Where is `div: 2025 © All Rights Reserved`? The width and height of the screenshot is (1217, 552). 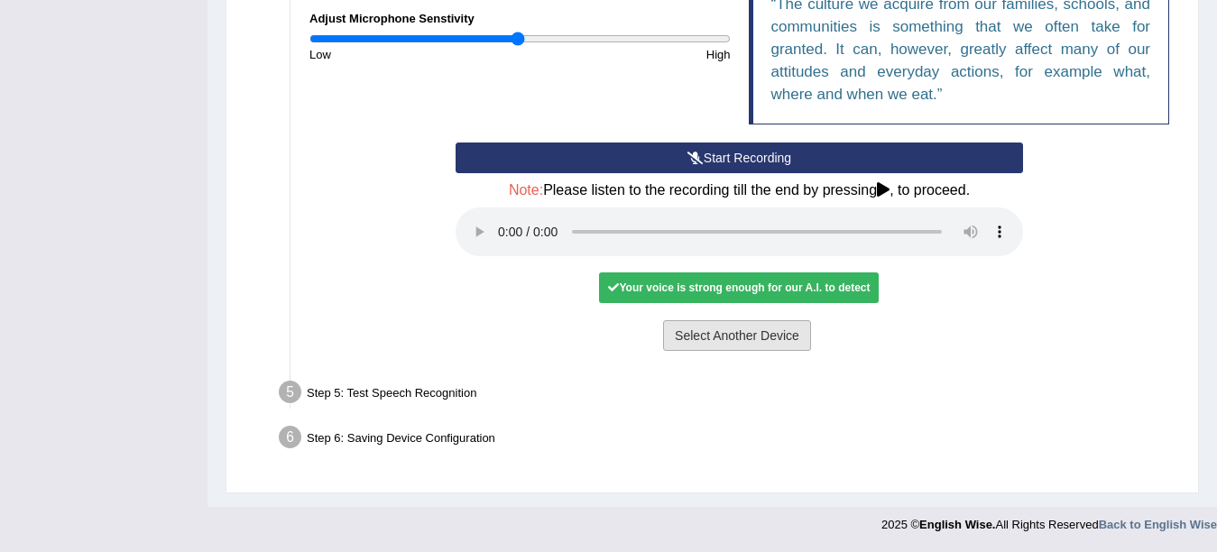 div: 2025 © All Rights Reserved is located at coordinates (1049, 519).